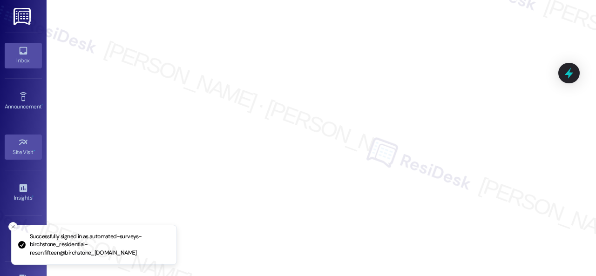 The height and width of the screenshot is (276, 596). Describe the element at coordinates (23, 16) in the screenshot. I see `img: ResiDesk Logo` at that location.